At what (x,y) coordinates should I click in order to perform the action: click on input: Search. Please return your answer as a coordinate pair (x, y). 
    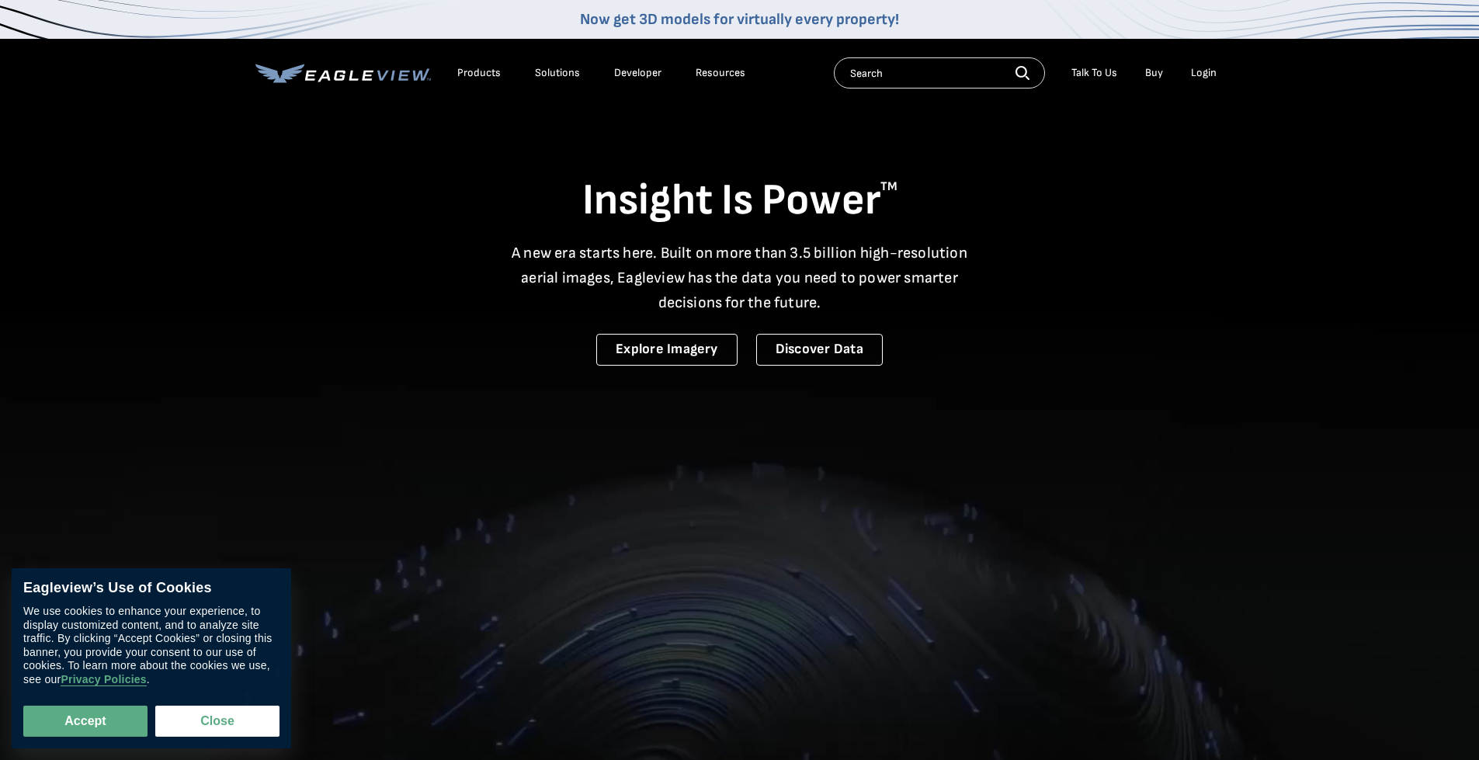
    Looking at the image, I should click on (939, 73).